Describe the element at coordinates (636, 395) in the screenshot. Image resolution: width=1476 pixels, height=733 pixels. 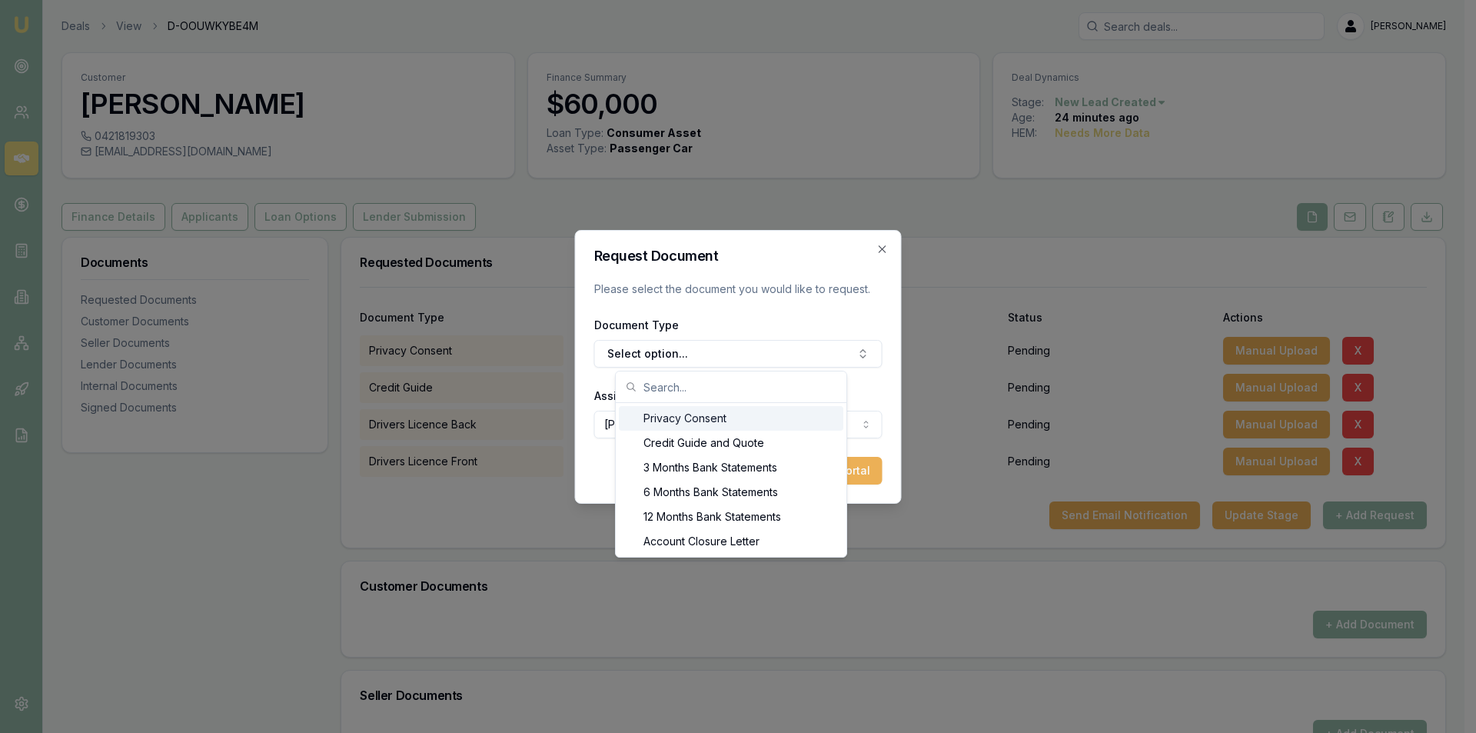
I see `label: Assigned Client` at that location.